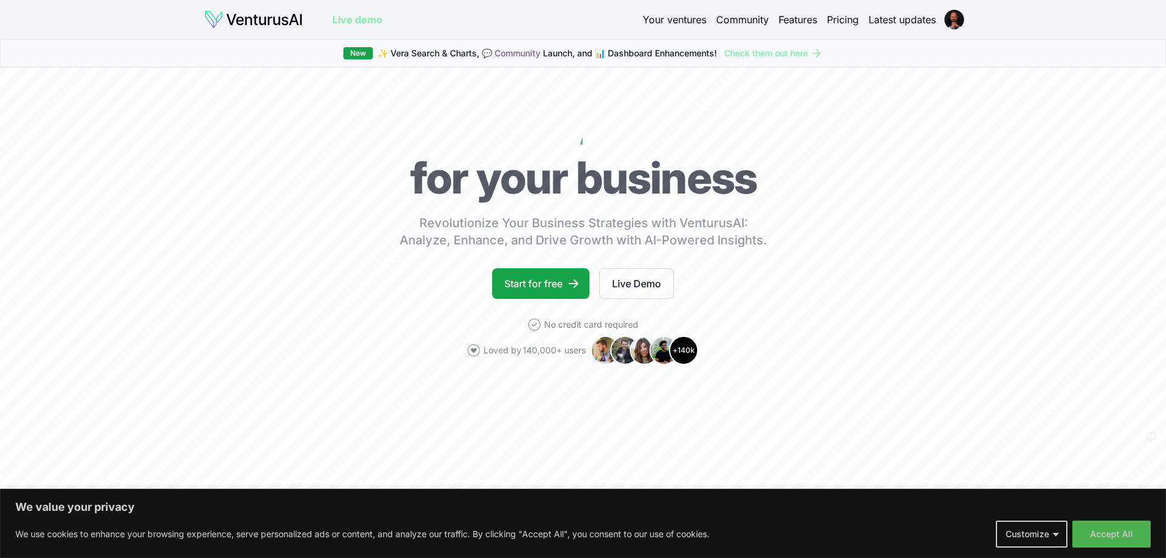 Image resolution: width=1166 pixels, height=558 pixels. Describe the element at coordinates (583, 507) in the screenshot. I see `p: We value your privacy` at that location.